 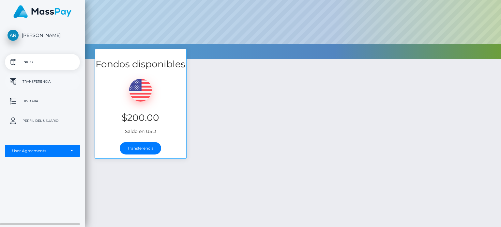 What do you see at coordinates (141, 117) in the screenshot?
I see `h3: $200.00` at bounding box center [141, 117].